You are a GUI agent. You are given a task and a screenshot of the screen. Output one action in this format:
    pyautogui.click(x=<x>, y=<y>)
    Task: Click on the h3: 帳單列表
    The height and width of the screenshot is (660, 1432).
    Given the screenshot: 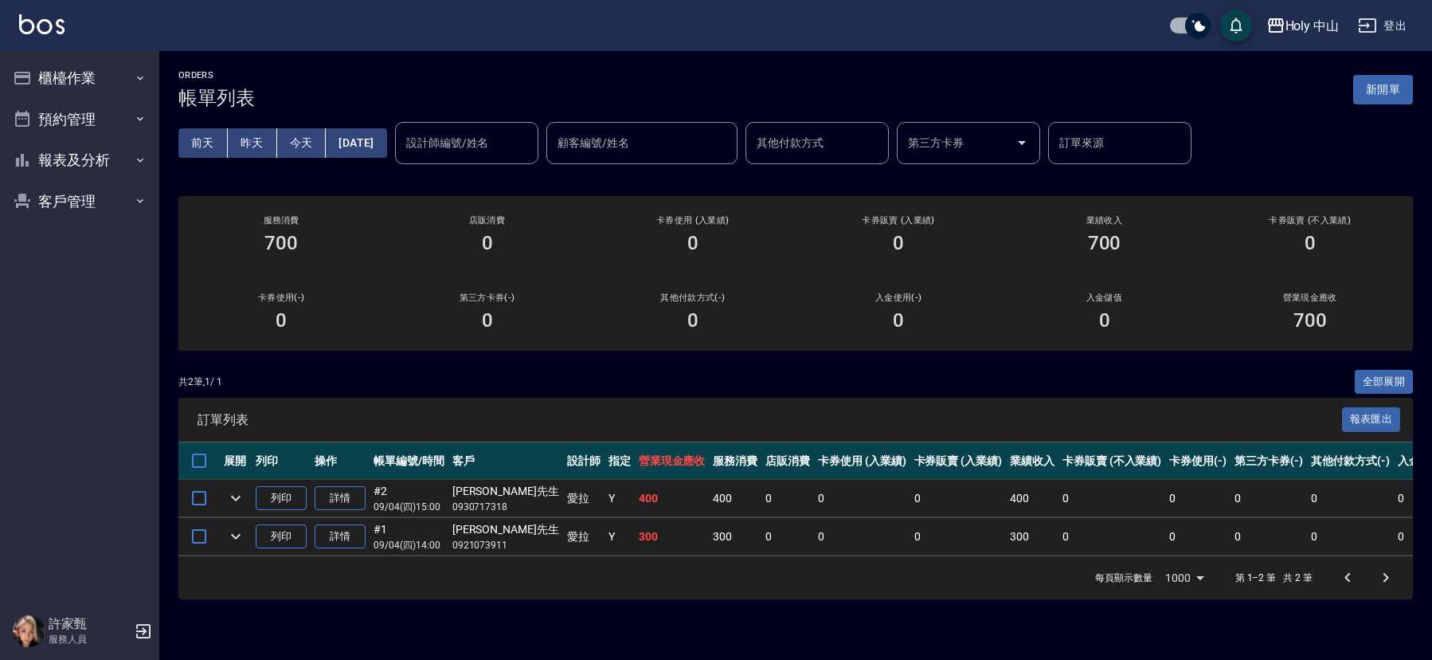 What is the action you would take?
    pyautogui.click(x=217, y=98)
    